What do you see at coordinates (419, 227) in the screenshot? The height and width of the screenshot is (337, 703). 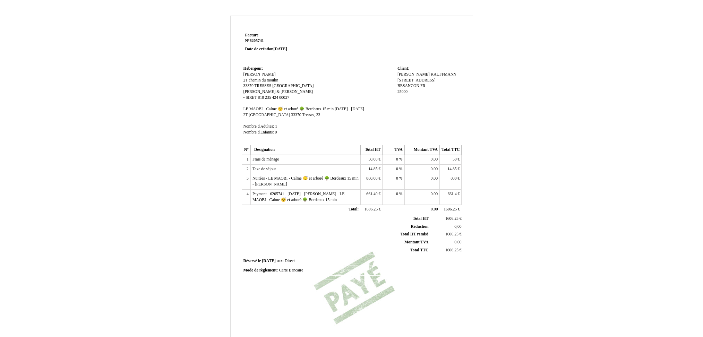 I see `span: Réduction` at bounding box center [419, 227].